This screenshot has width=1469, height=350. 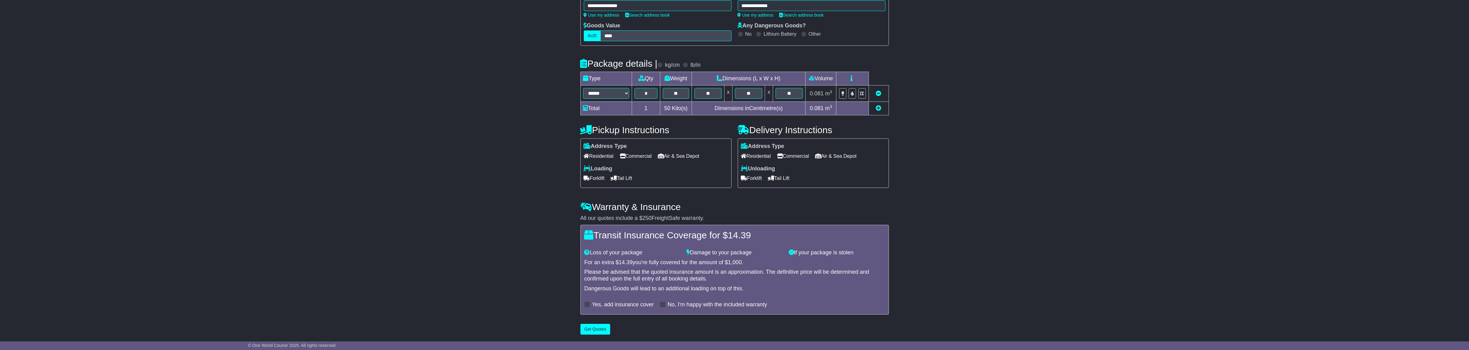 What do you see at coordinates (676, 79) in the screenshot?
I see `td: Weight` at bounding box center [676, 79].